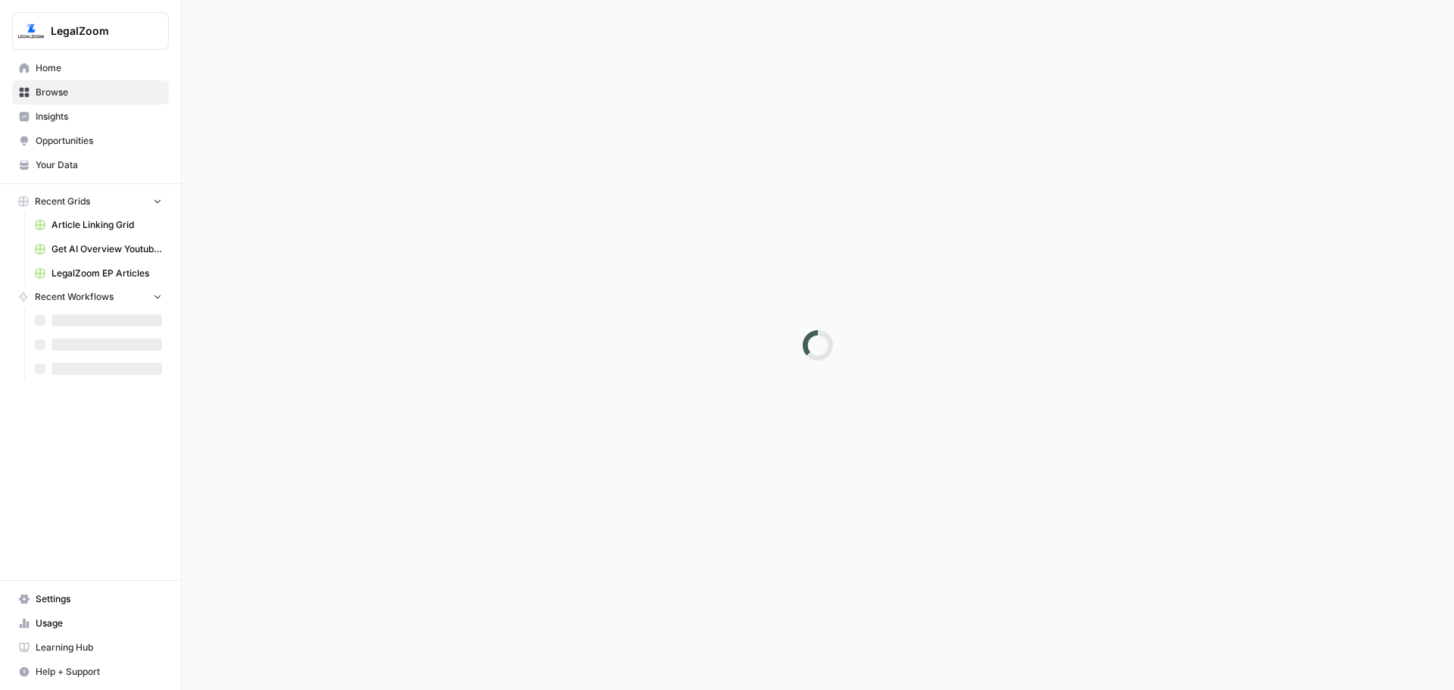 This screenshot has width=1454, height=690. Describe the element at coordinates (90, 31) in the screenshot. I see `button: Workspace: LegalZoom` at that location.